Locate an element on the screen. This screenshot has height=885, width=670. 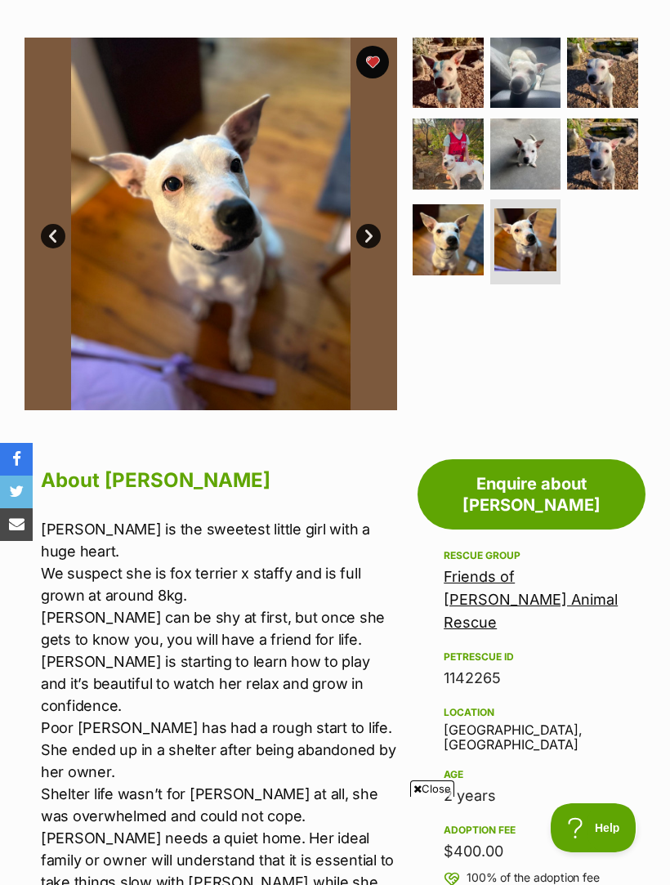
div: Rescue group is located at coordinates (531, 556).